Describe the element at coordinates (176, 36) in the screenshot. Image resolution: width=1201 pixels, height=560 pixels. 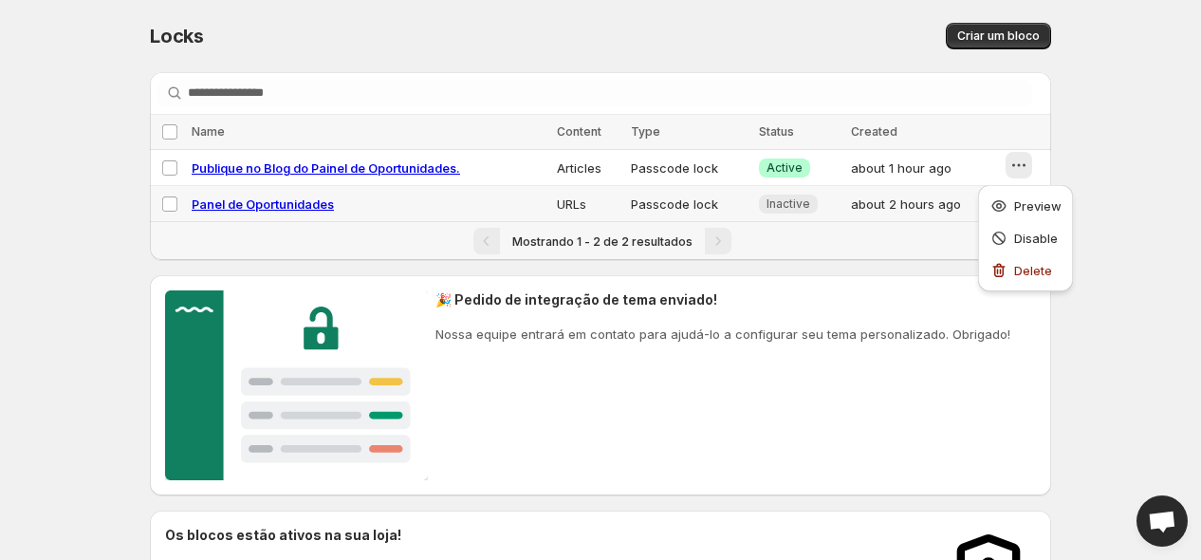
I see `span: Locks` at that location.